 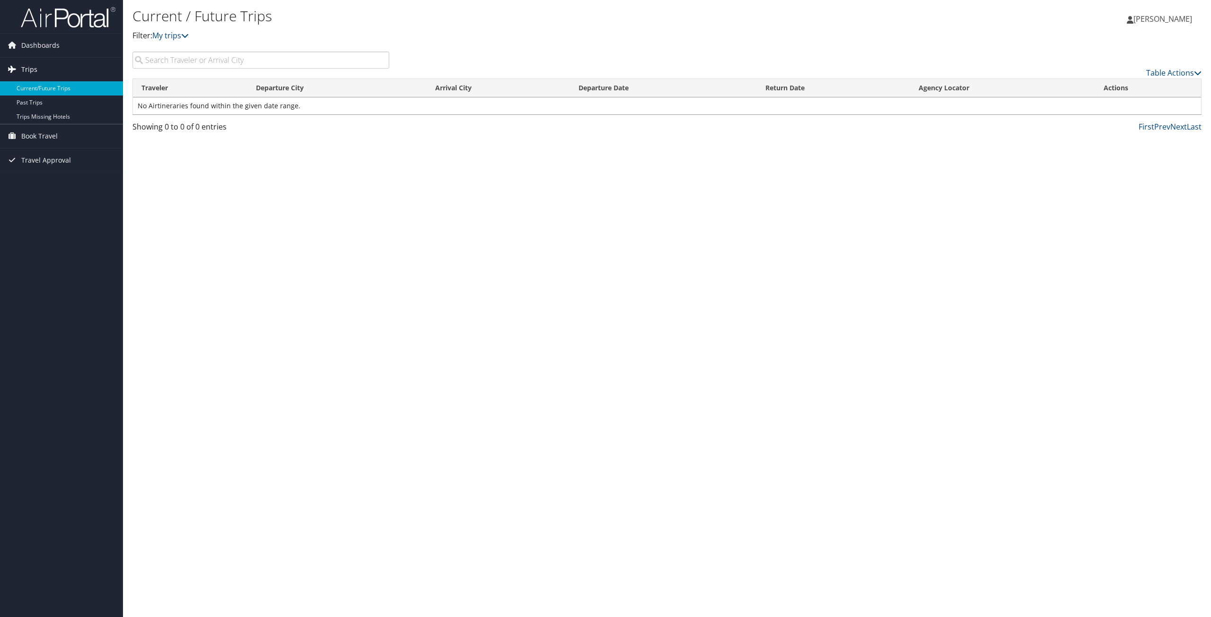 What do you see at coordinates (39, 136) in the screenshot?
I see `span: Book Travel` at bounding box center [39, 136].